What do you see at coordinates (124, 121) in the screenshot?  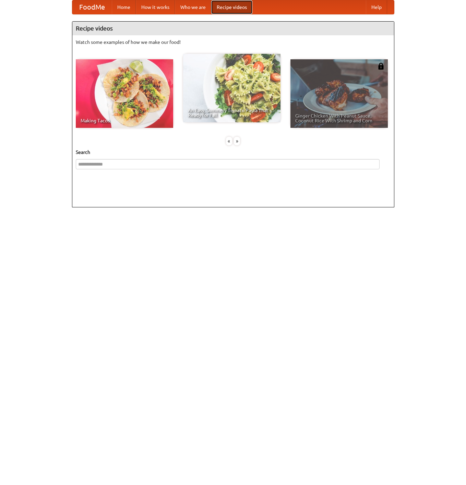 I see `span: Making Tacos` at bounding box center [124, 121].